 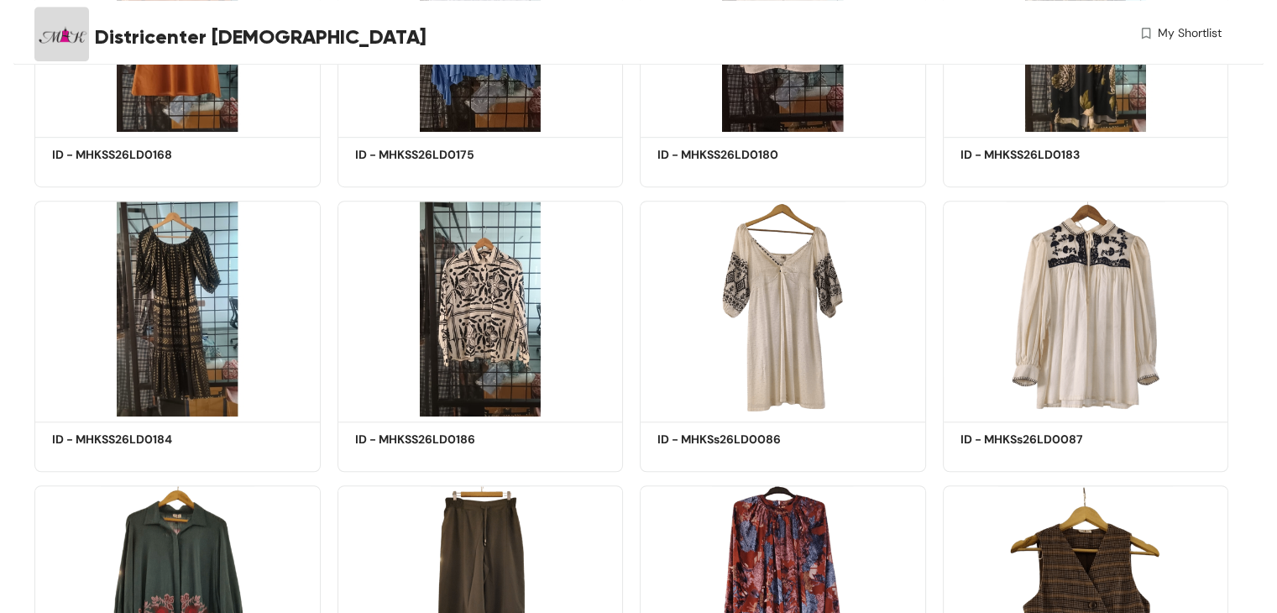 I want to click on h5: ID - MHKSS26LD0184, so click(x=123, y=439).